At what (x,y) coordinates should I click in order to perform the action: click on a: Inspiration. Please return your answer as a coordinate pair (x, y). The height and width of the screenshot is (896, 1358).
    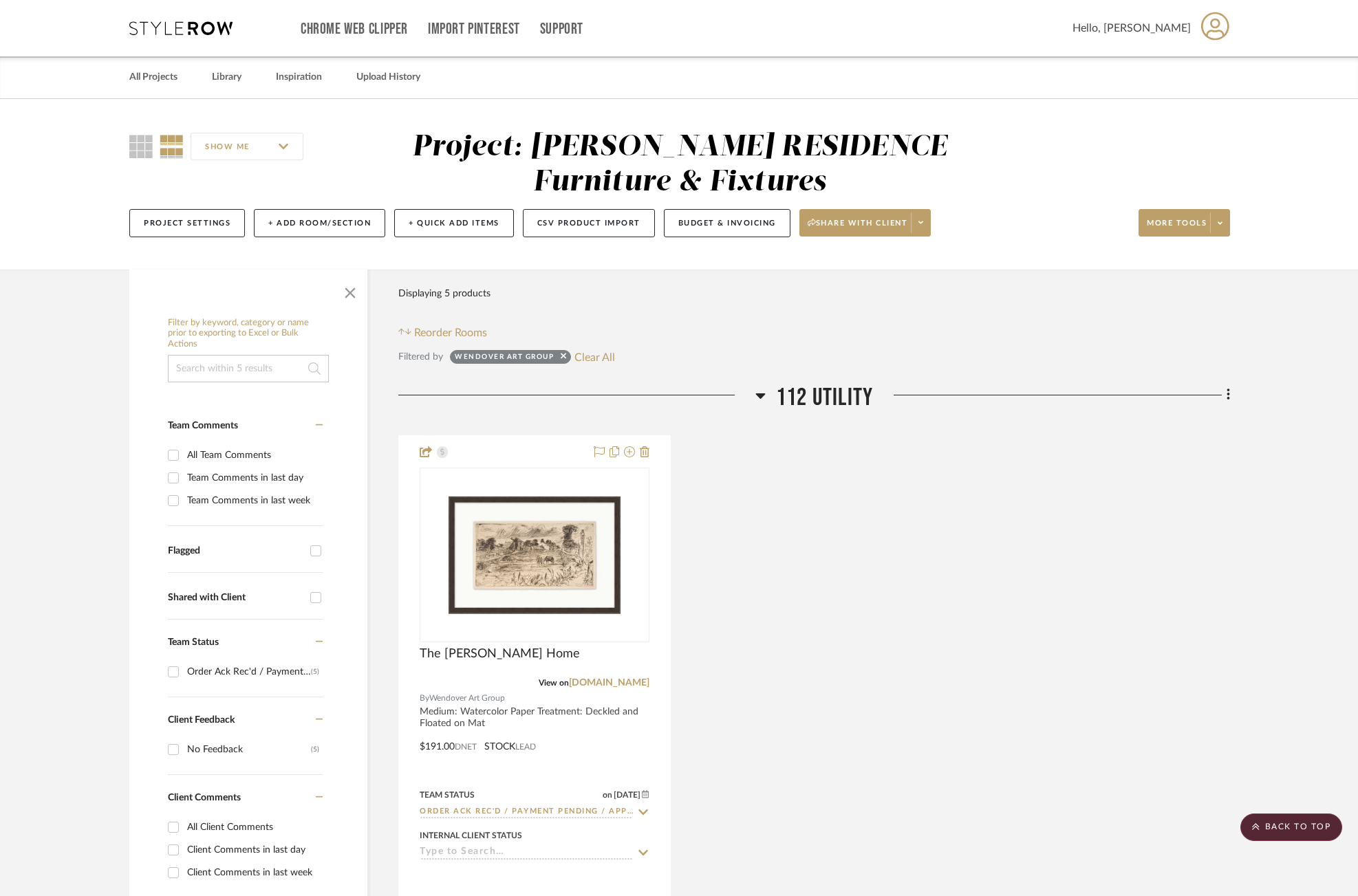
    Looking at the image, I should click on (299, 77).